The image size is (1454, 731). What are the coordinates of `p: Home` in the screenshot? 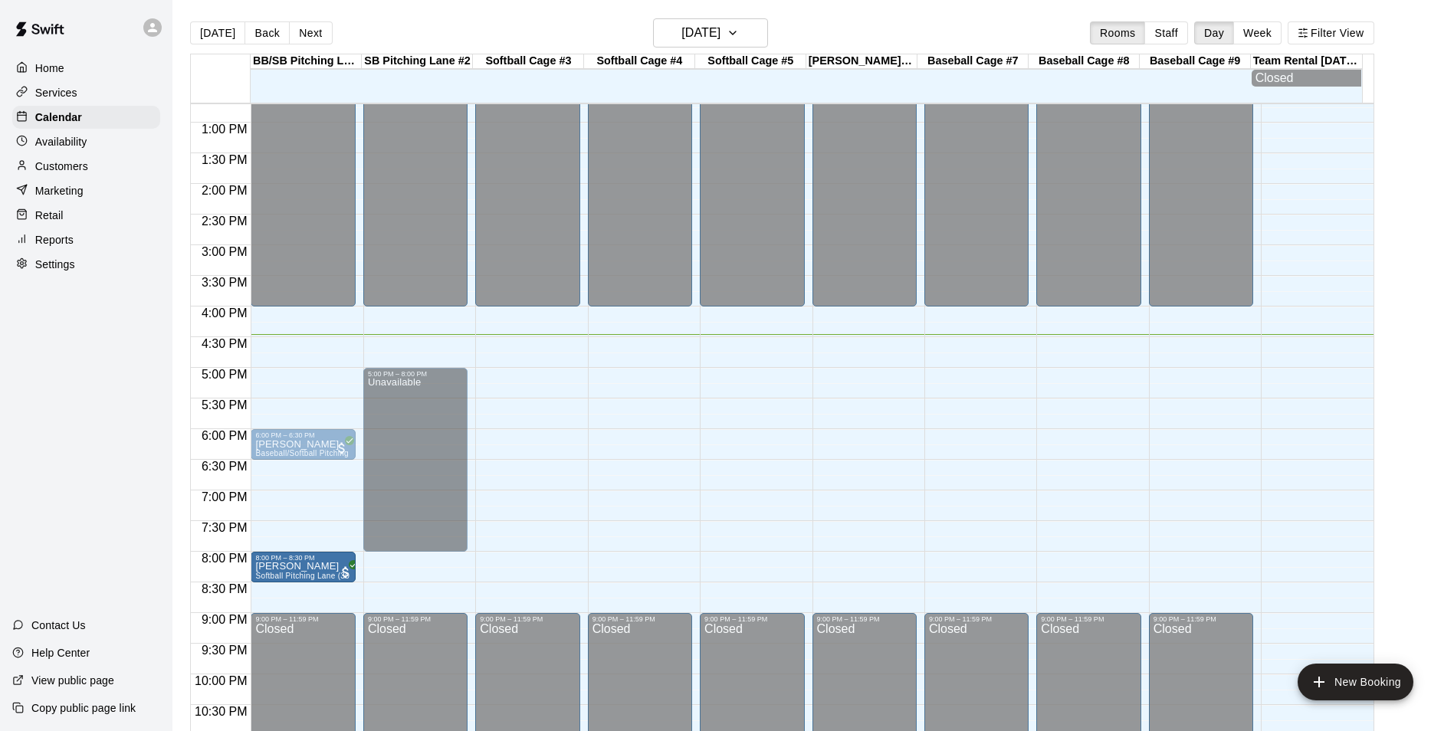 It's located at (50, 68).